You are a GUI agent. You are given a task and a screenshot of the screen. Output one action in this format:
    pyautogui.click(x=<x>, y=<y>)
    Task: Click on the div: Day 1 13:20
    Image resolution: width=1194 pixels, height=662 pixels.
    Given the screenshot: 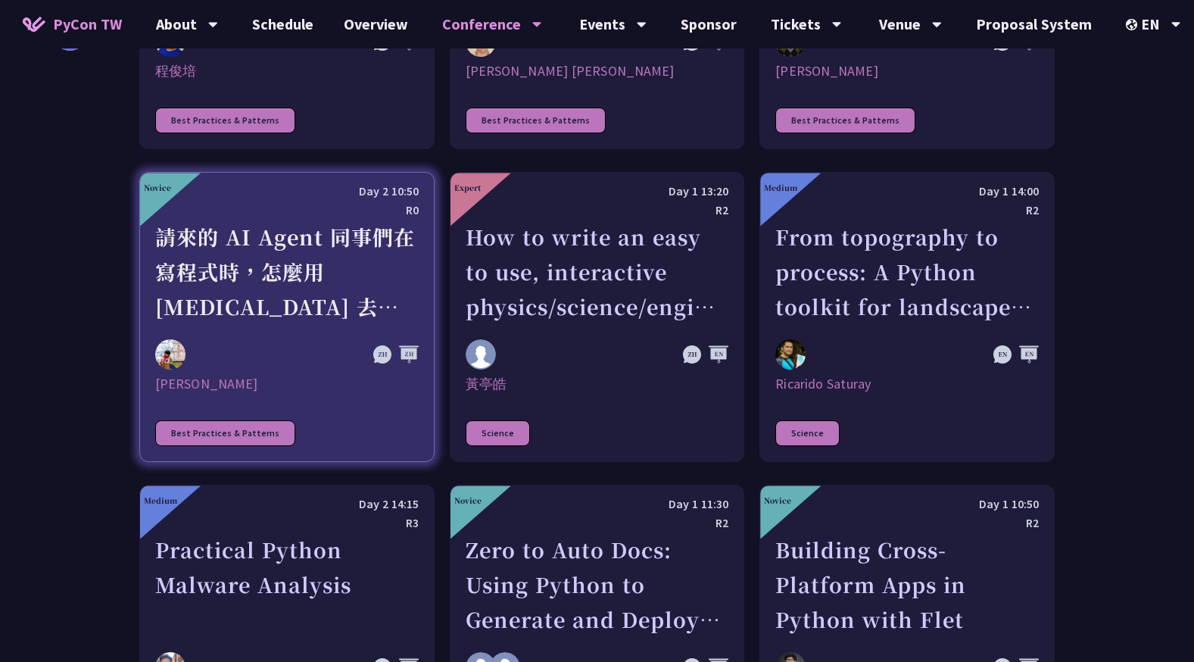 What is the action you would take?
    pyautogui.click(x=598, y=191)
    